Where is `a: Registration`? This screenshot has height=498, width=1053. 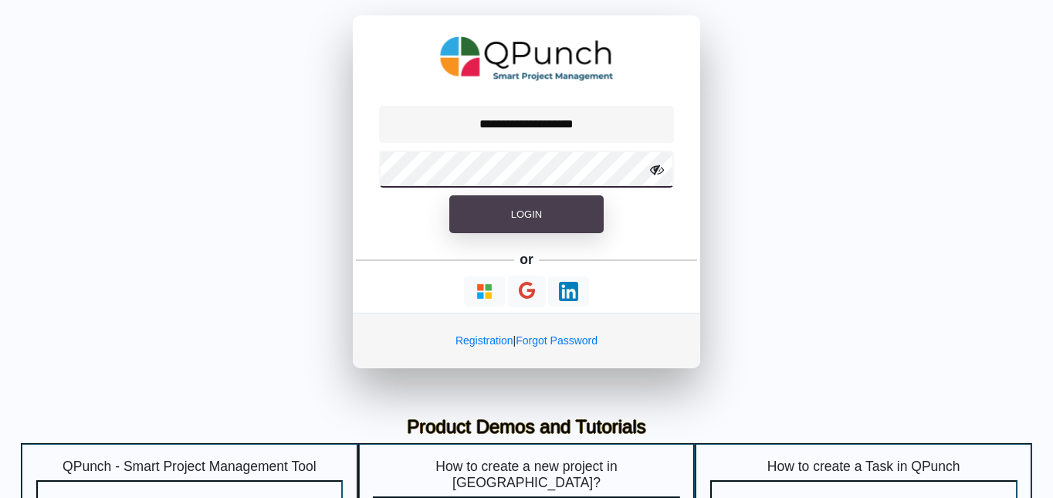 a: Registration is located at coordinates (484, 340).